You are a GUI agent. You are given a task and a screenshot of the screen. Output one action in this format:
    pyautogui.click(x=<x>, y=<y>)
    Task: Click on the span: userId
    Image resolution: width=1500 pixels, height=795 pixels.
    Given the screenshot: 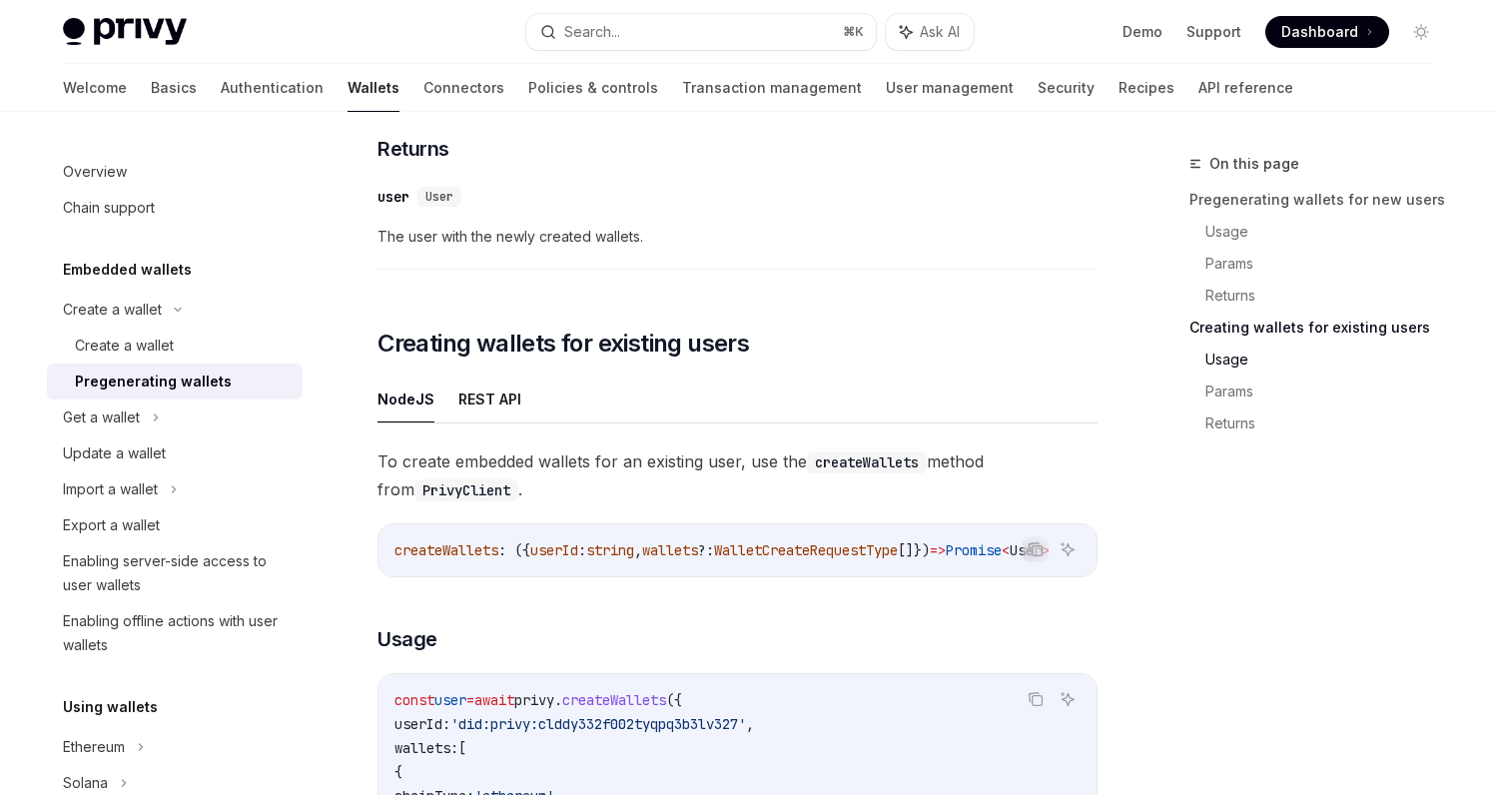 What is the action you would take?
    pyautogui.click(x=554, y=550)
    